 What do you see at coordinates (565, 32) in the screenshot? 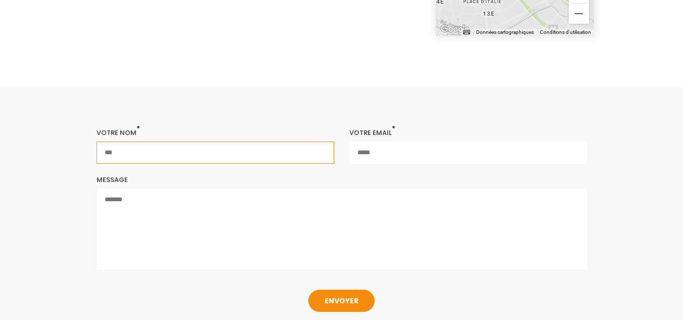
I see `a: Conditions d'utilisation (s'ouvre dans un nouvel onglet)` at bounding box center [565, 32].